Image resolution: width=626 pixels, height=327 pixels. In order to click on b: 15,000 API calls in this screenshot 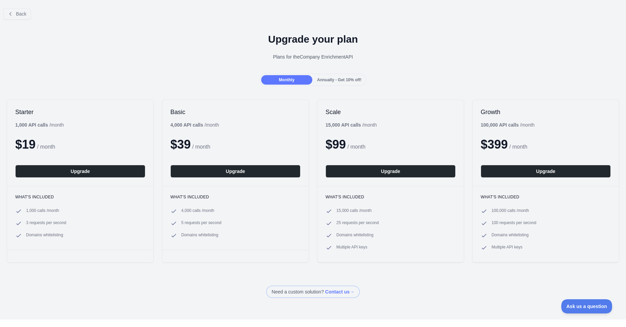, I will do `click(343, 125)`.